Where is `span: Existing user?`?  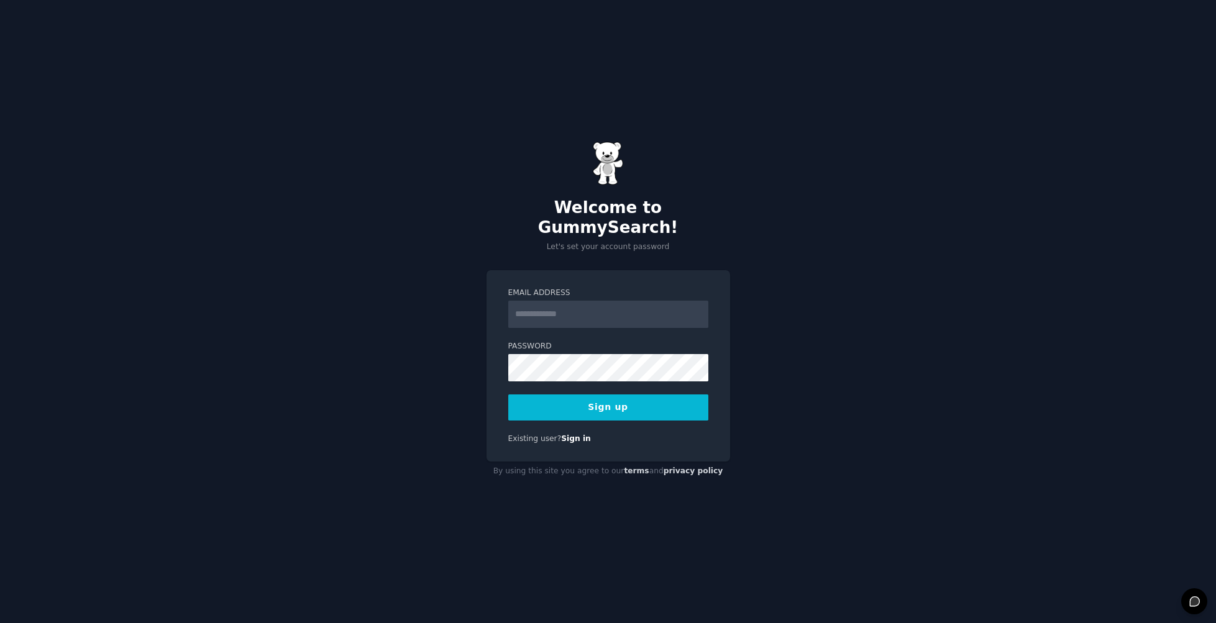
span: Existing user? is located at coordinates (535, 439).